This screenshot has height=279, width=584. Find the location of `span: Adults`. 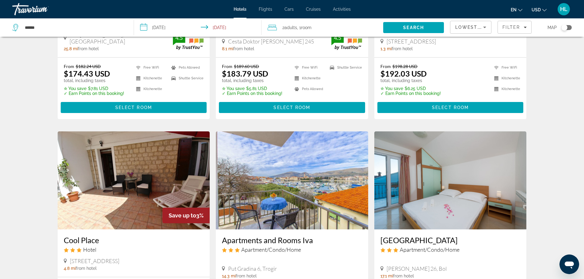

span: Adults is located at coordinates (290, 28).